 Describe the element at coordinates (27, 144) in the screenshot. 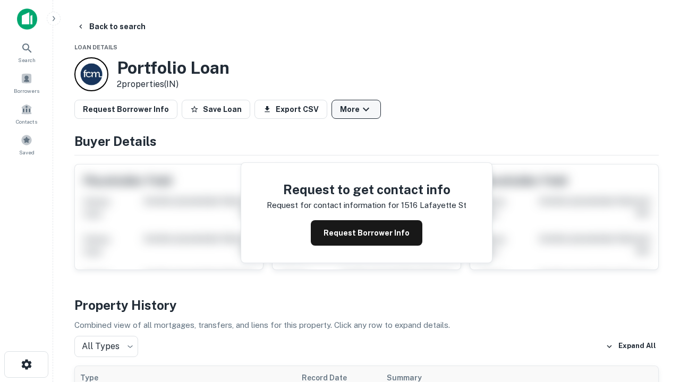

I see `div: Saved` at that location.